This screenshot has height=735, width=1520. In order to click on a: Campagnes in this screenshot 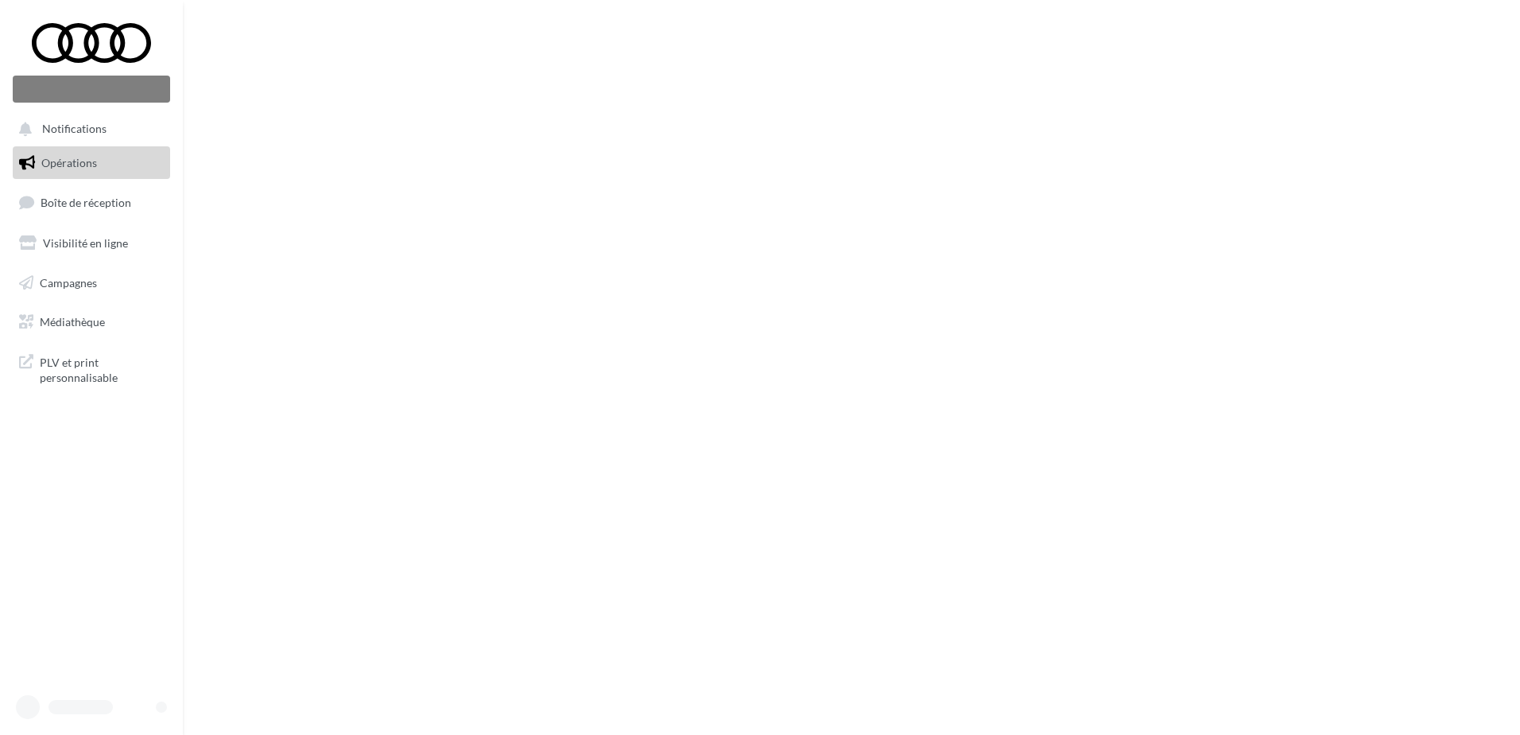, I will do `click(91, 283)`.